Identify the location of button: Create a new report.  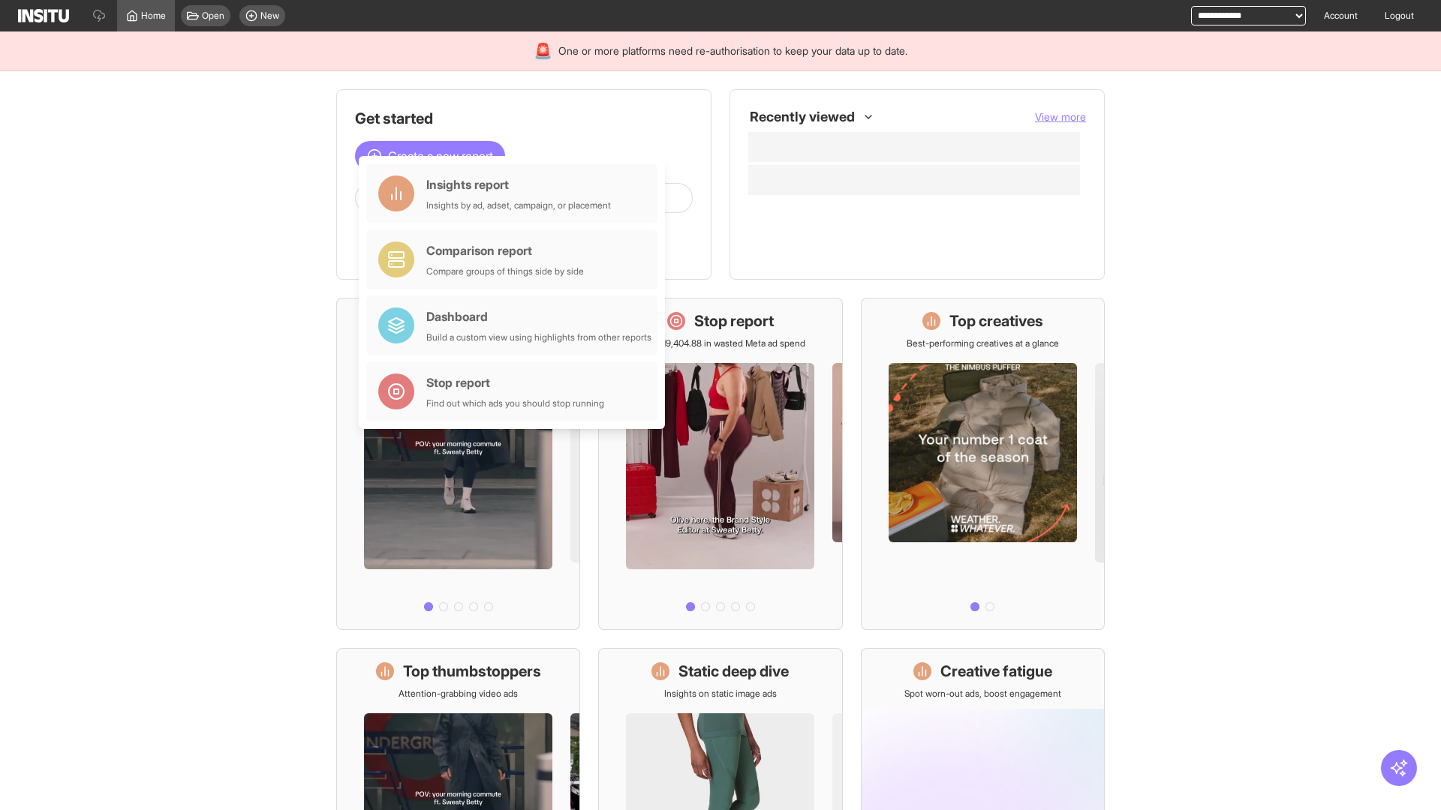
(430, 156).